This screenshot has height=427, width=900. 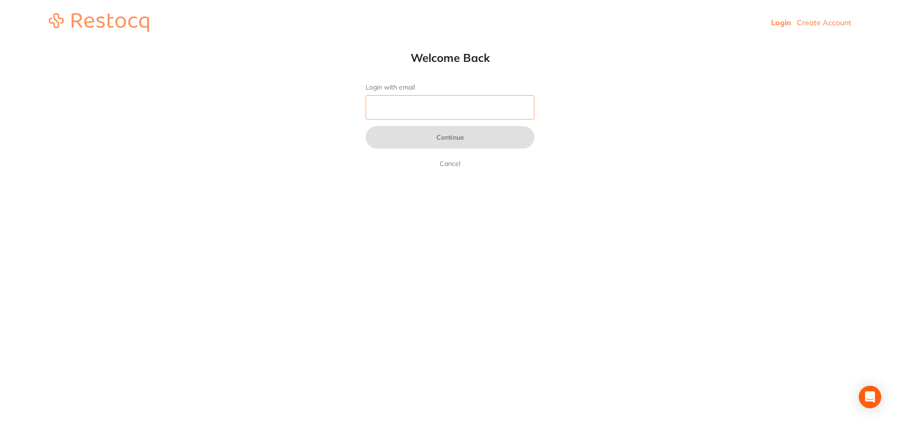 I want to click on a: Login, so click(x=781, y=22).